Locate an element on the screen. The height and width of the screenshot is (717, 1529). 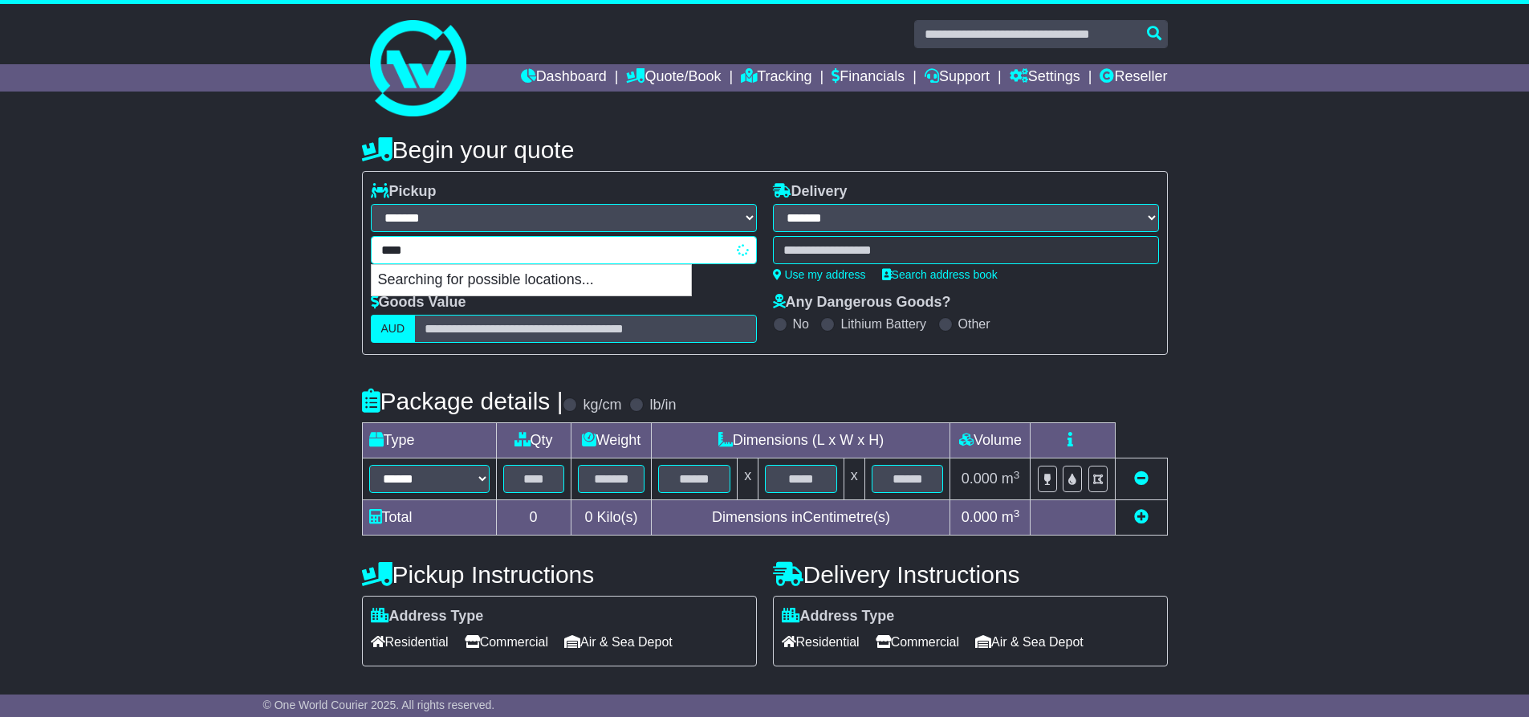
label: Pickup is located at coordinates (404, 192).